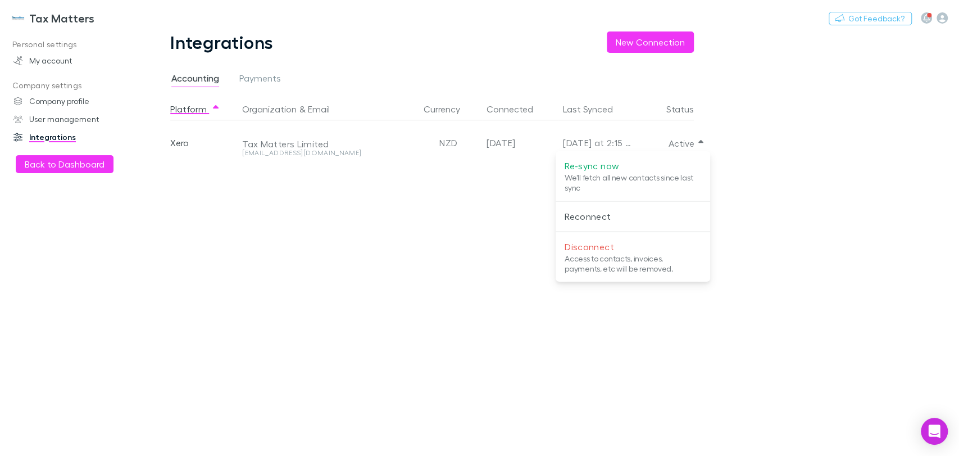 This screenshot has width=959, height=456. Describe the element at coordinates (632, 176) in the screenshot. I see `li: Re-sync nowWe'll fetch all new contacts since last sync` at that location.